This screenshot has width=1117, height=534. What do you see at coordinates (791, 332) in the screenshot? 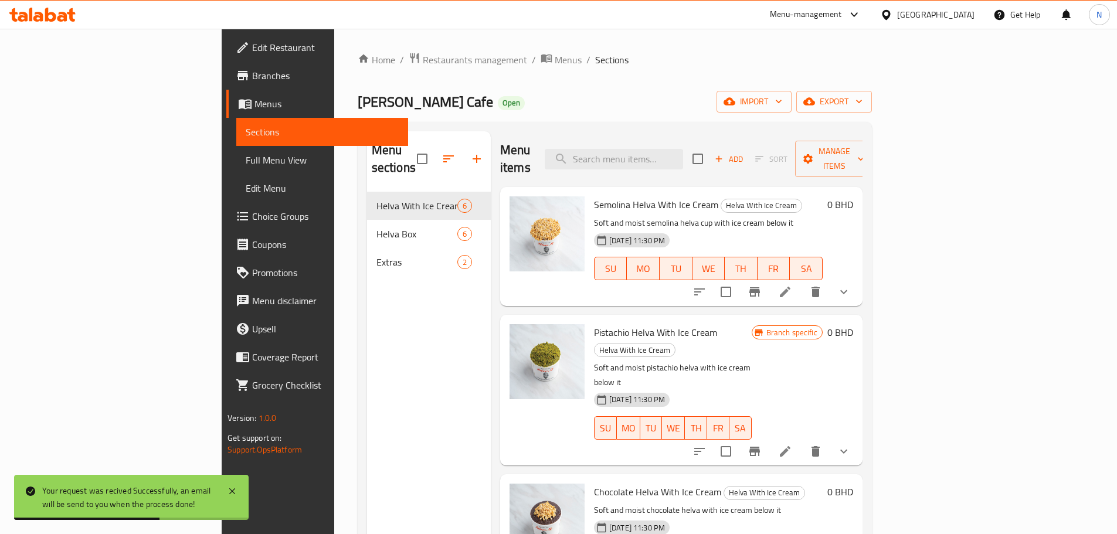
I see `span: Branch specific` at bounding box center [791, 332].